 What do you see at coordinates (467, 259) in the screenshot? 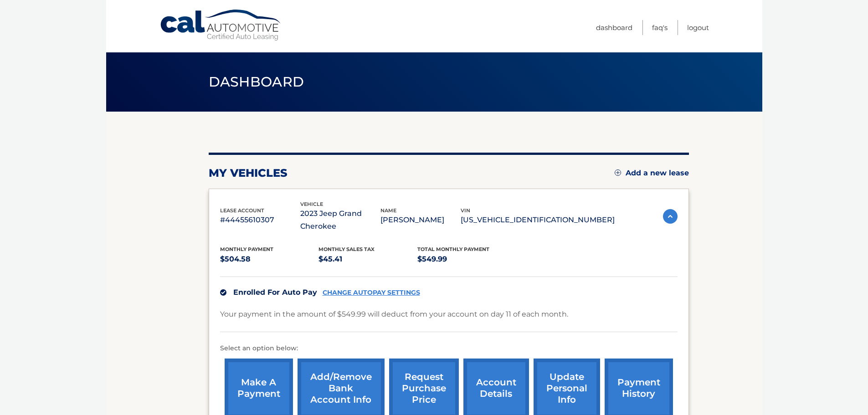
I see `p: $549.99` at bounding box center [467, 259].